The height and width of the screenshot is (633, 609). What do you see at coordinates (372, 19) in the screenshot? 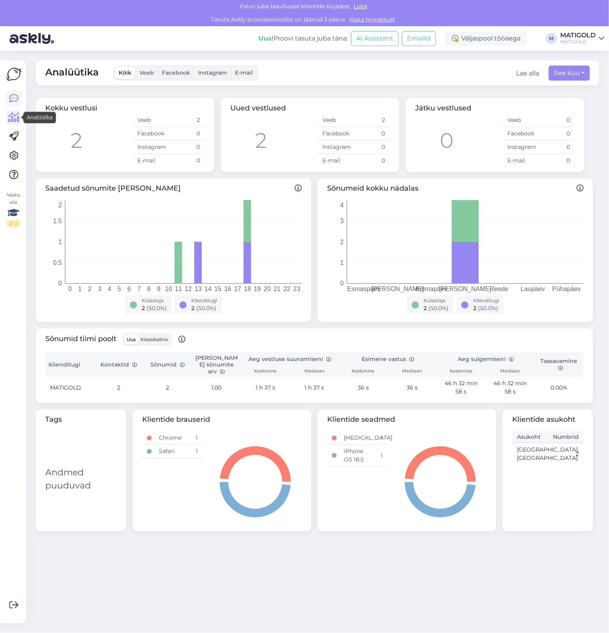
I see `a: Vaata hinnastust` at bounding box center [372, 19].